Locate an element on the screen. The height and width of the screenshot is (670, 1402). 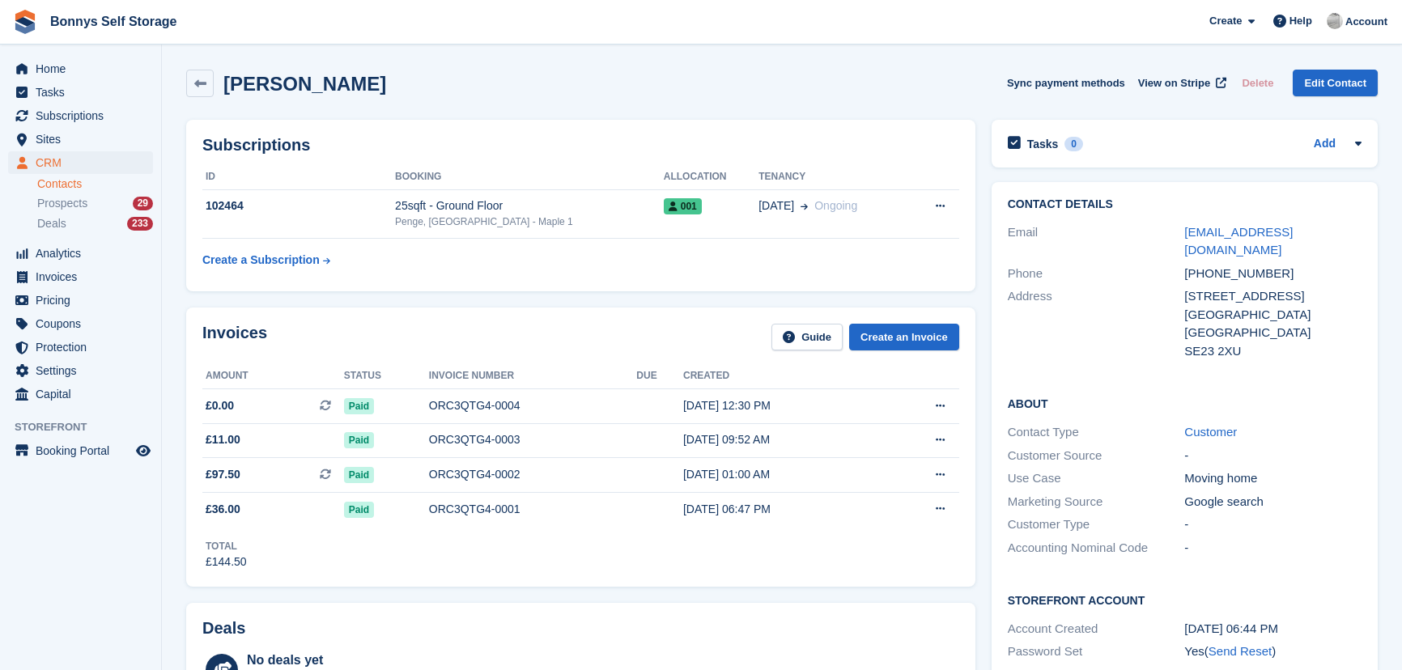
div: ORC3QTG4-0003 is located at coordinates (533, 440).